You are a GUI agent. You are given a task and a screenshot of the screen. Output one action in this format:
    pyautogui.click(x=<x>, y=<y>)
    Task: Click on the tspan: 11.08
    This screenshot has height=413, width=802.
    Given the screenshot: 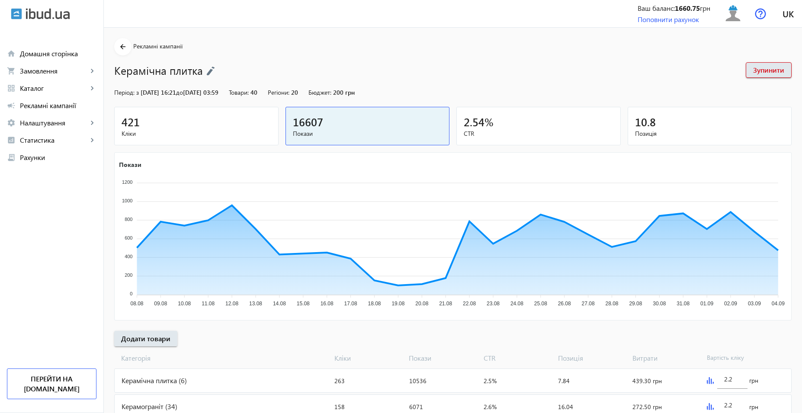 What is the action you would take?
    pyautogui.click(x=208, y=304)
    